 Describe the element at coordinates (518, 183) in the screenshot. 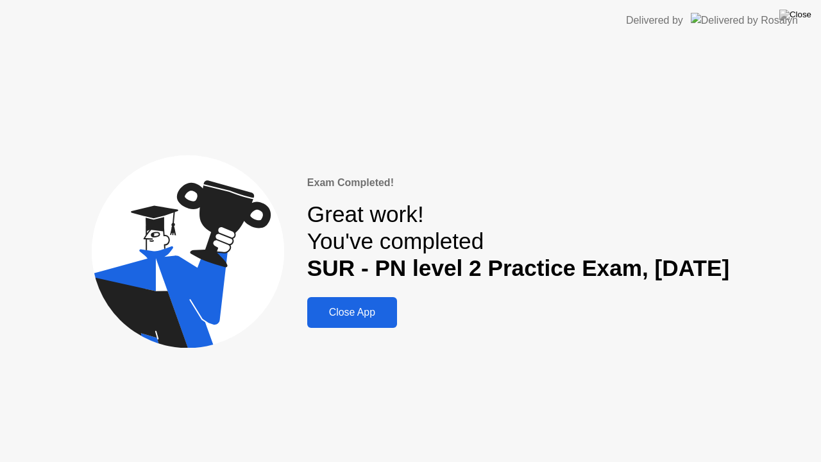

I see `div: Exam Completed!` at that location.